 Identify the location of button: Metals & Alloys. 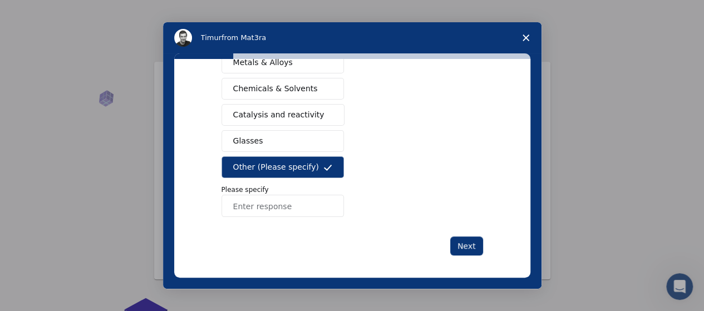
(283, 62).